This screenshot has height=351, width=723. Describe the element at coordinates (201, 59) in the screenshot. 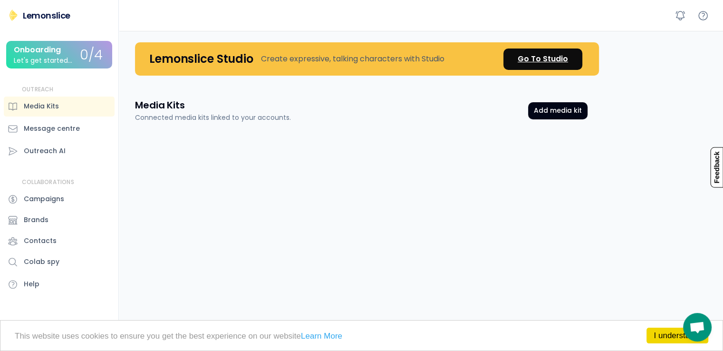

I see `h4: Lemonslice Studio` at that location.